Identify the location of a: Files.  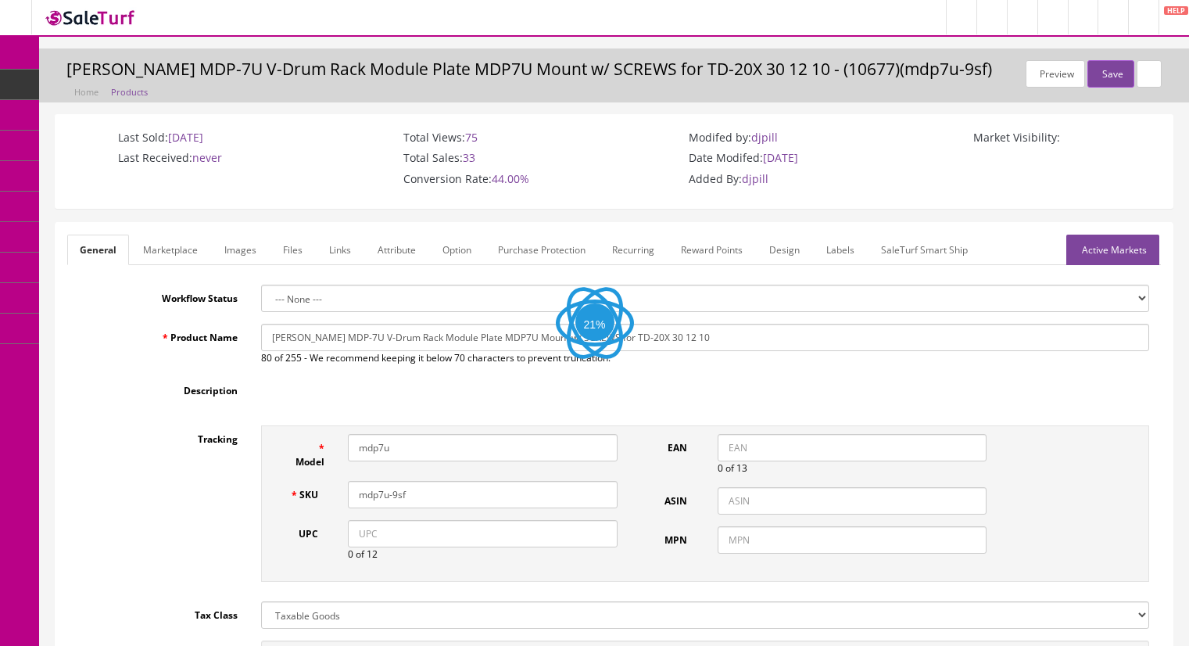
(292, 249).